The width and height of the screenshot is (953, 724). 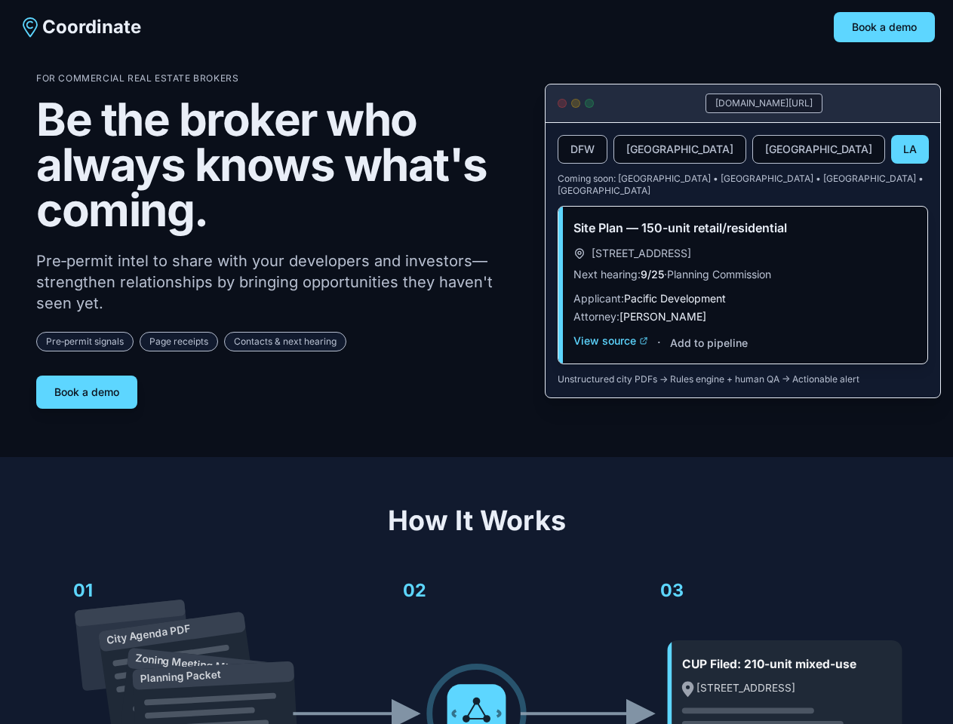 I want to click on button: Add to pipeline, so click(x=708, y=343).